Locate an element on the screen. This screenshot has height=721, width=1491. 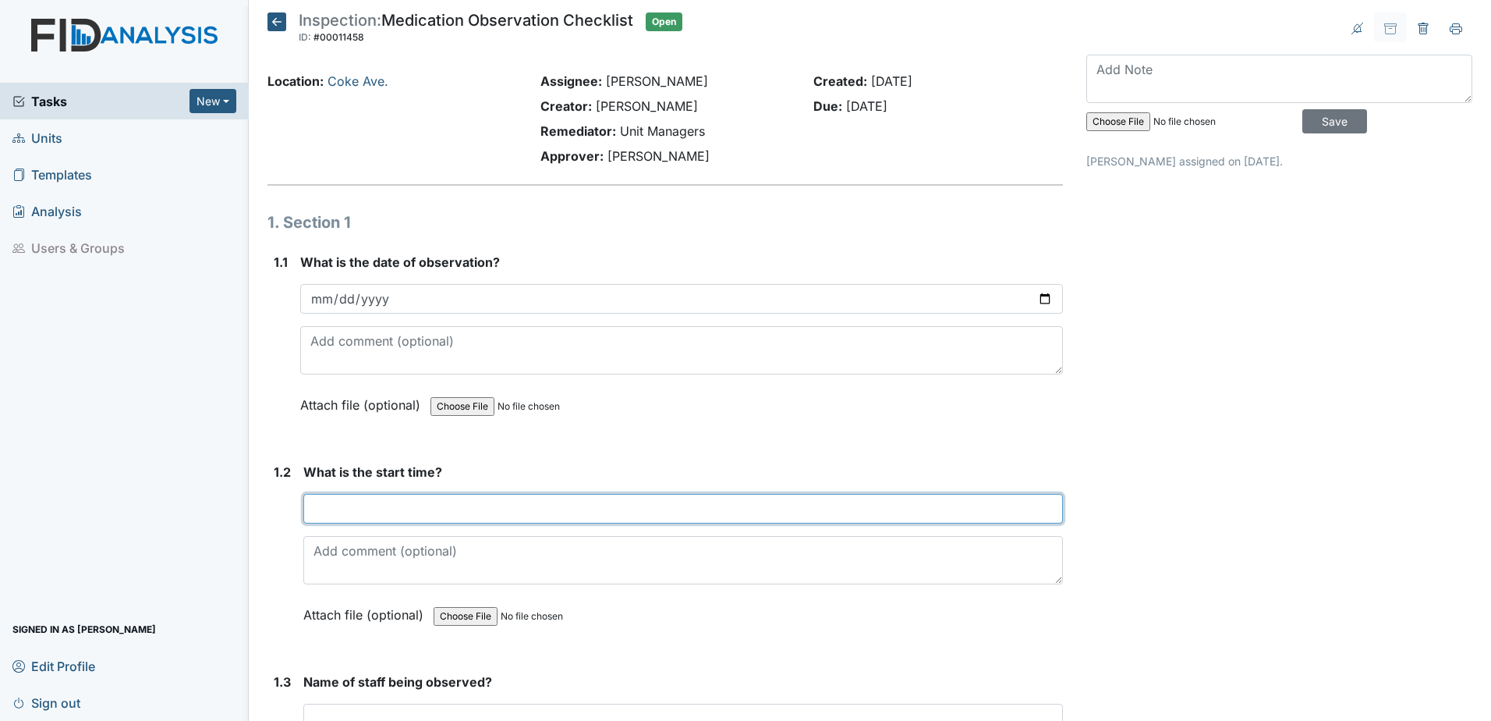
a: Tasks is located at coordinates (101, 101).